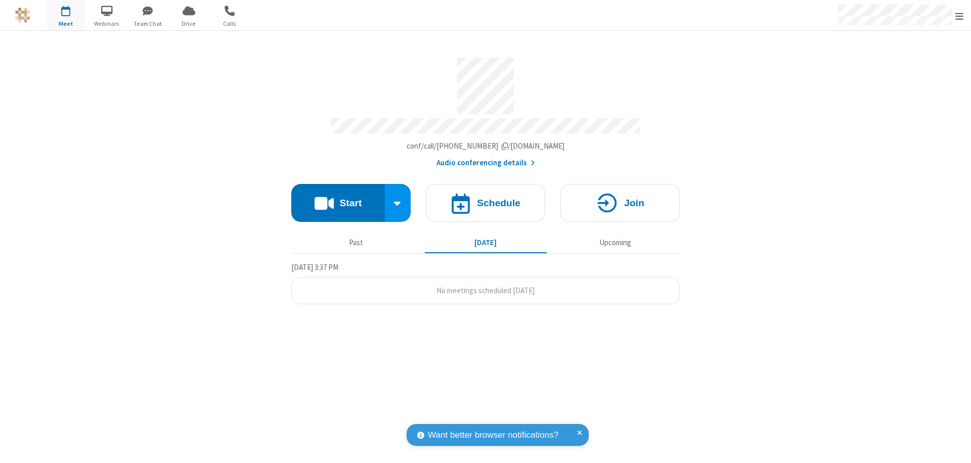  What do you see at coordinates (485, 146) in the screenshot?
I see `span: Copy my meeting room link` at bounding box center [485, 146].